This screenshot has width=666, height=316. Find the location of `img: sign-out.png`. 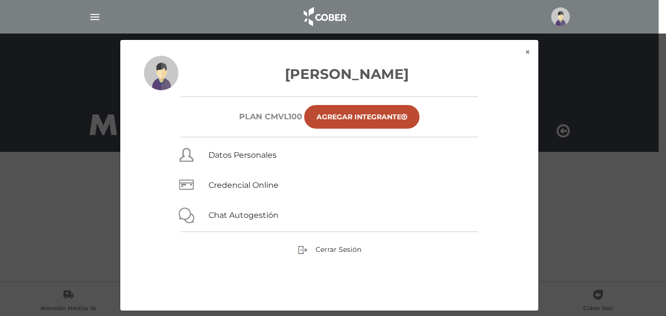

img: sign-out.png is located at coordinates (303, 250).